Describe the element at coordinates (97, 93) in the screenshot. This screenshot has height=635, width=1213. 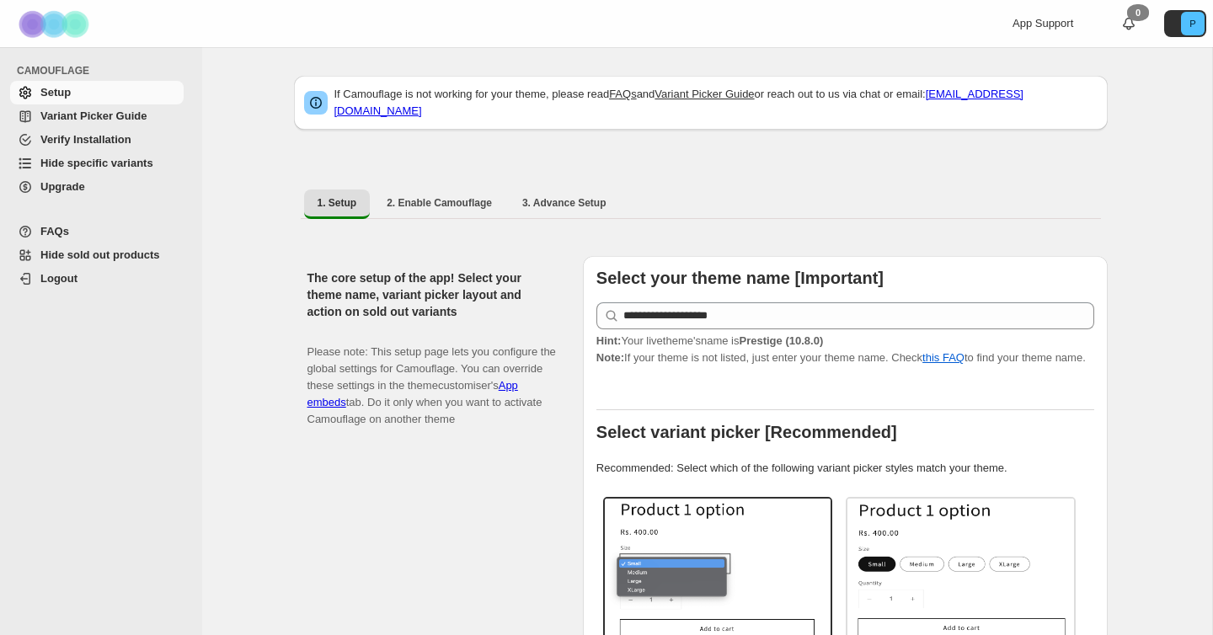
I see `a: Setup` at that location.